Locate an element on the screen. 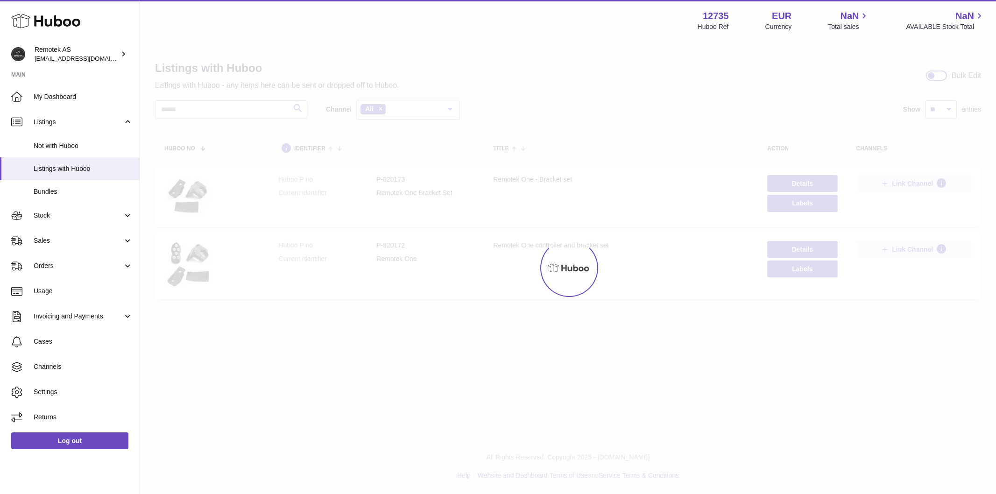  span: Cases is located at coordinates (83, 341).